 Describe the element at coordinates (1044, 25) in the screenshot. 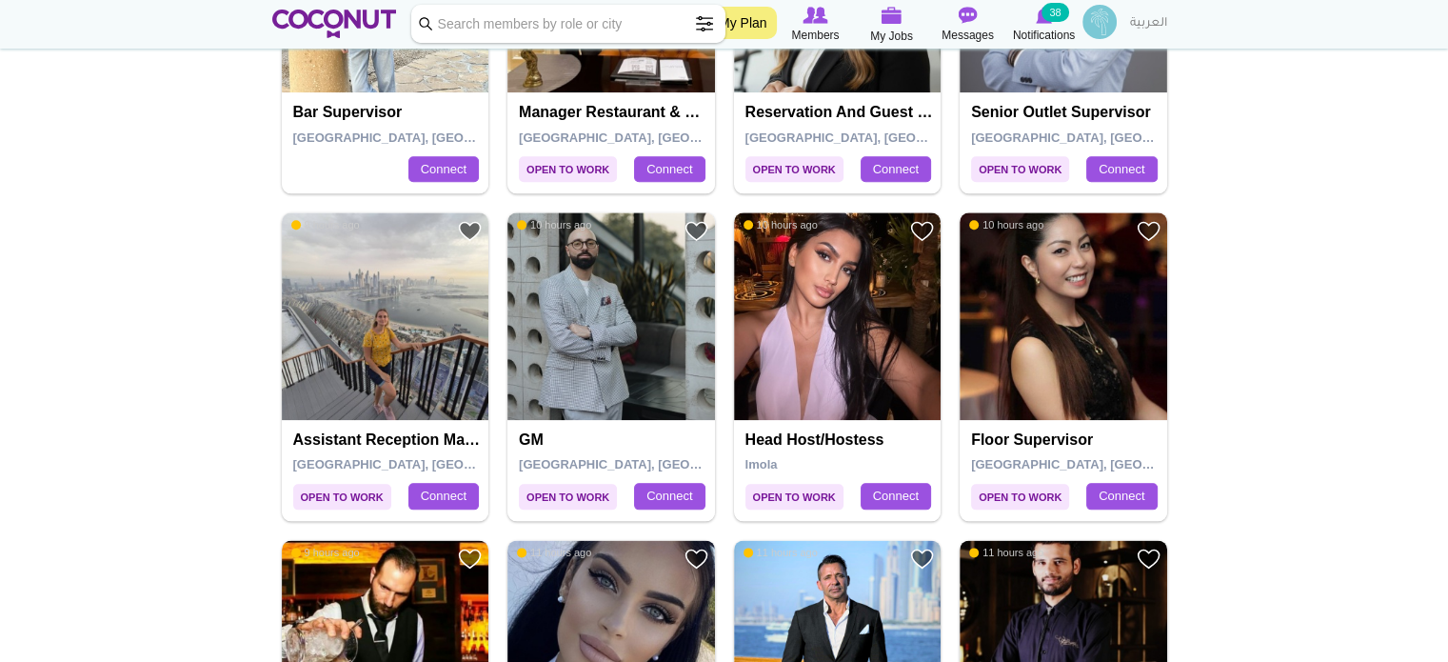

I see `a: Notifications Notifications 38` at that location.